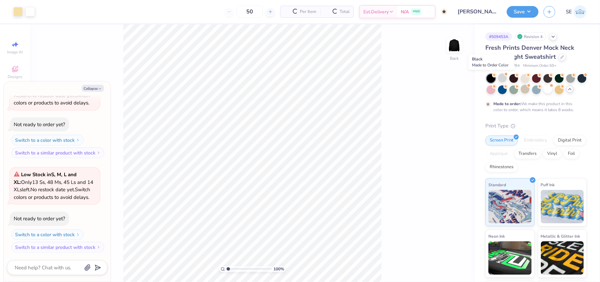 This screenshot has height=282, width=600. What do you see at coordinates (560, 236) in the screenshot?
I see `span: Metallic & Glitter Ink` at bounding box center [560, 236].